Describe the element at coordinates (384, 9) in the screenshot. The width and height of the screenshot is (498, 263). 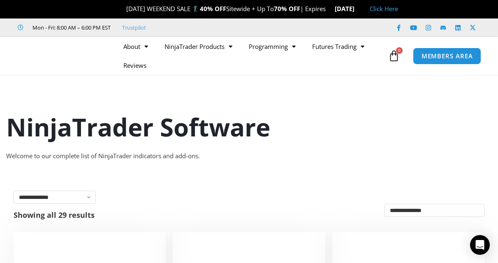
I see `a: Click Here` at that location.